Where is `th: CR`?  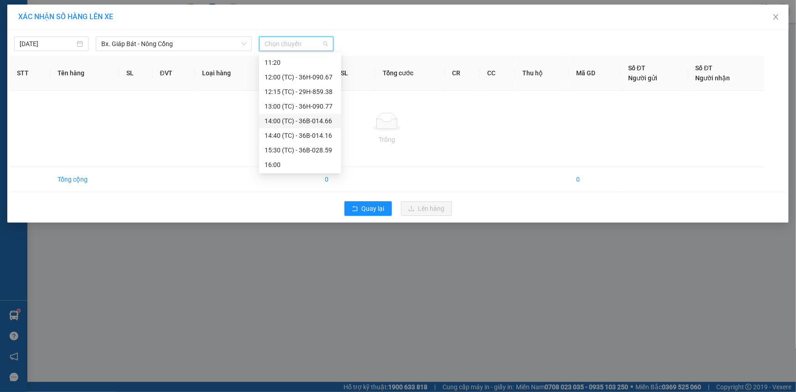 th: CR is located at coordinates (462, 73).